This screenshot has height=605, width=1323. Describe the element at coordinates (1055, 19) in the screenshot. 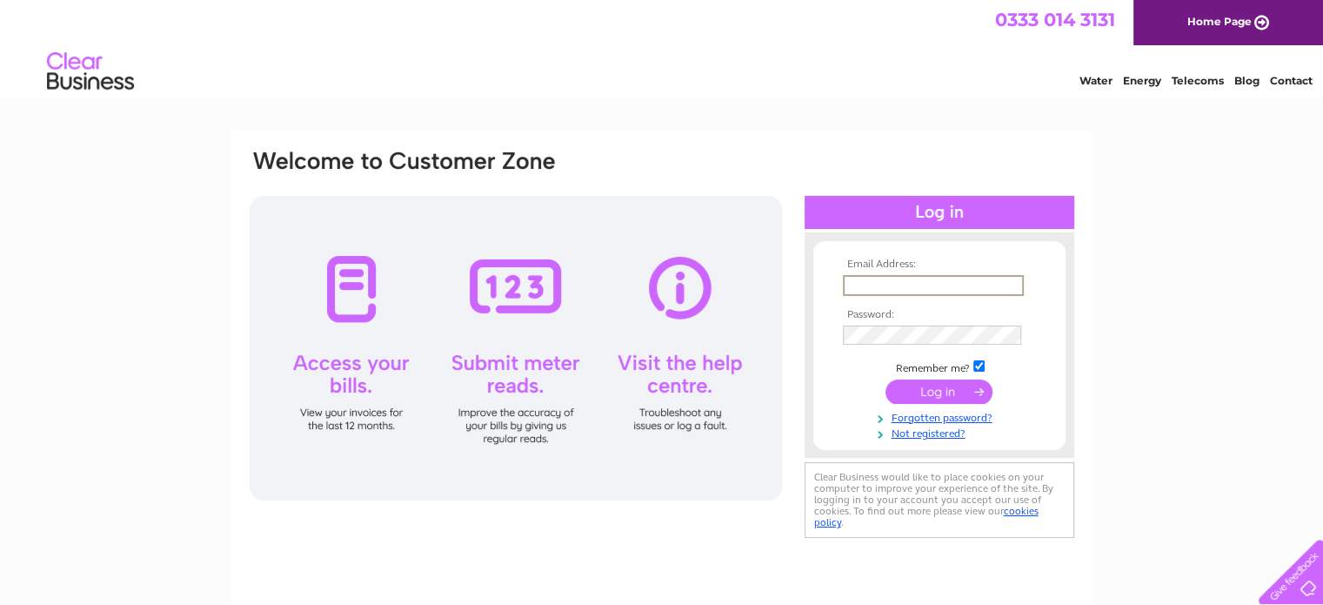

I see `a: 0333 014 3131` at that location.